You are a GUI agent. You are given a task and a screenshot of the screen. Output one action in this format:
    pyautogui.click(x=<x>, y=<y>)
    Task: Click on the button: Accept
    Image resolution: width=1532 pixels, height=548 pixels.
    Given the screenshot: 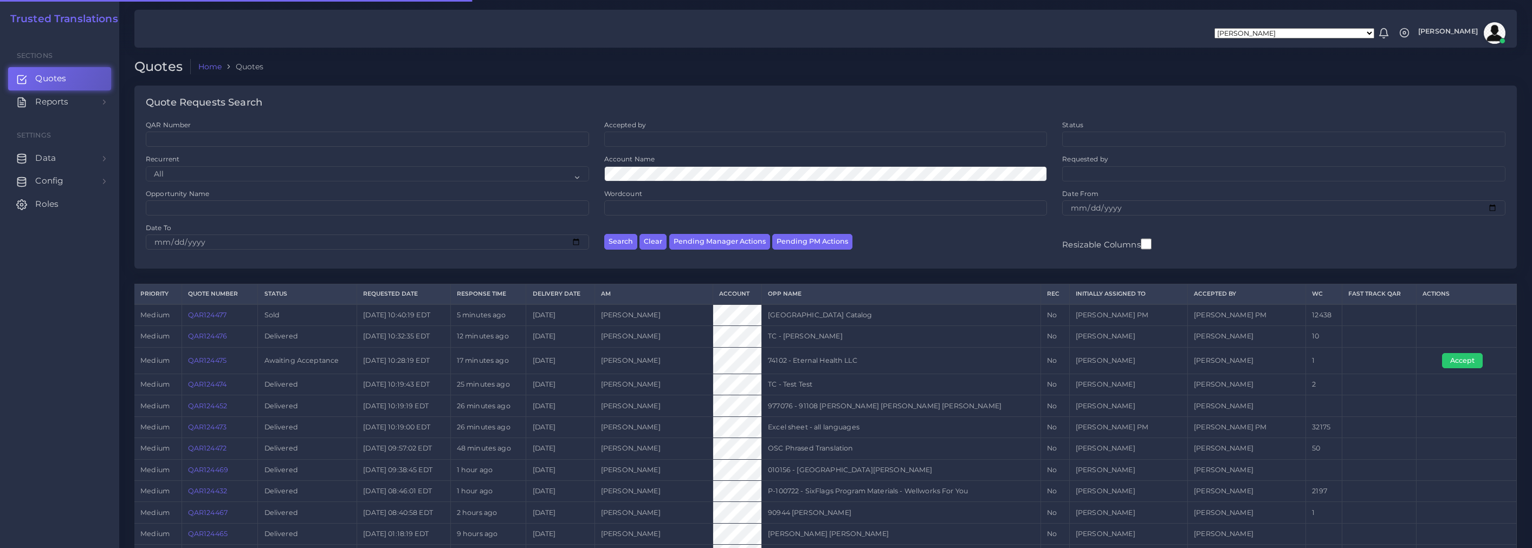 What is the action you would take?
    pyautogui.click(x=1462, y=361)
    